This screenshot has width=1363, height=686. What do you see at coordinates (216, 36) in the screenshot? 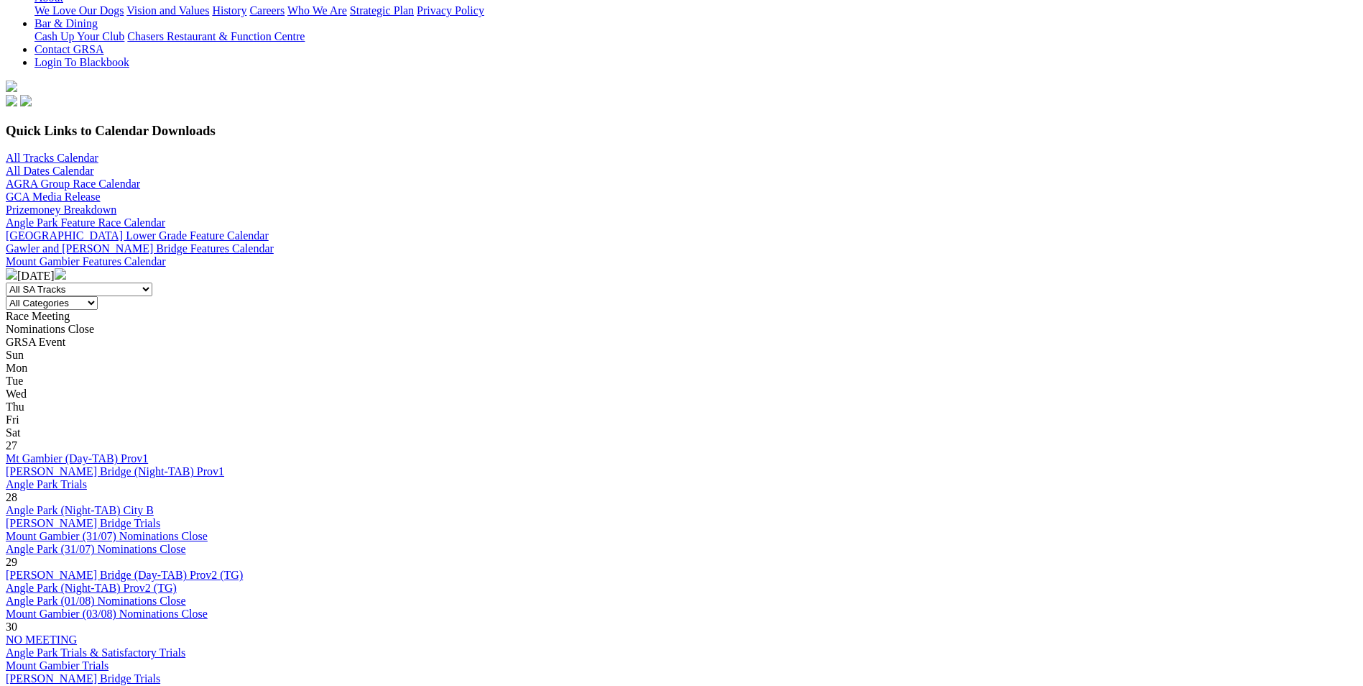
I see `a: Chasers Restaurant & Function Centre` at bounding box center [216, 36].